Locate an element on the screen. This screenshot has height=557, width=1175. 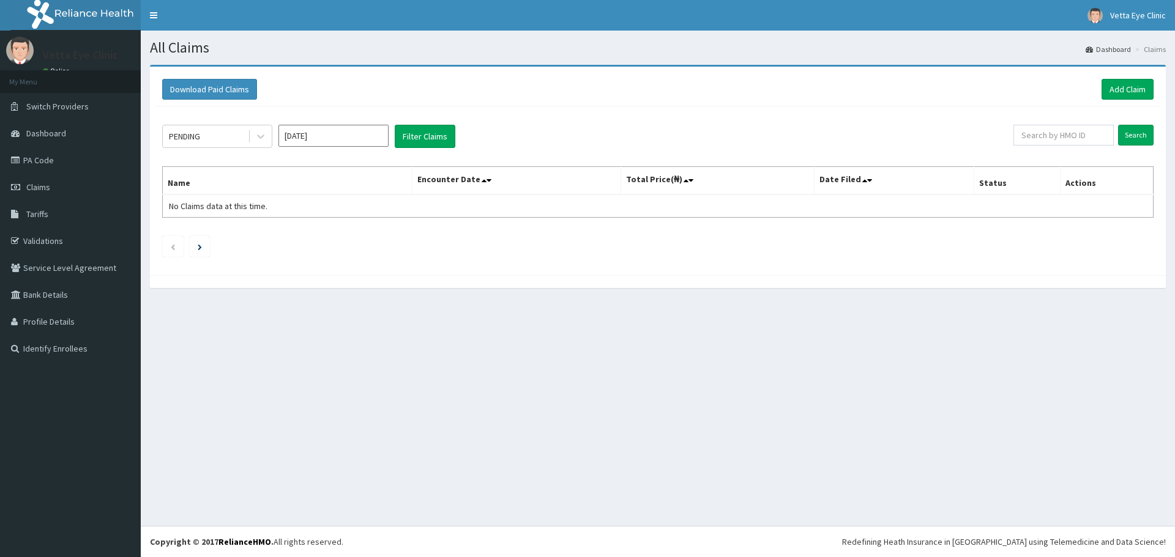
th: Actions is located at coordinates (1106, 181).